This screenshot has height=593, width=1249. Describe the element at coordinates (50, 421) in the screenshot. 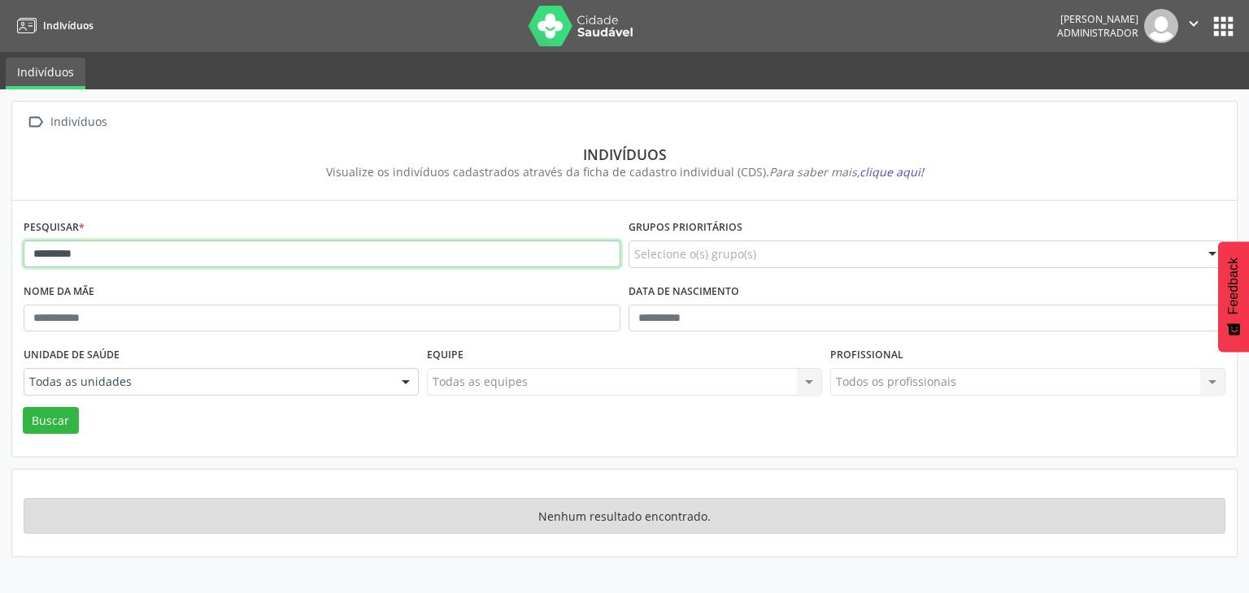

I see `button: Buscar` at that location.